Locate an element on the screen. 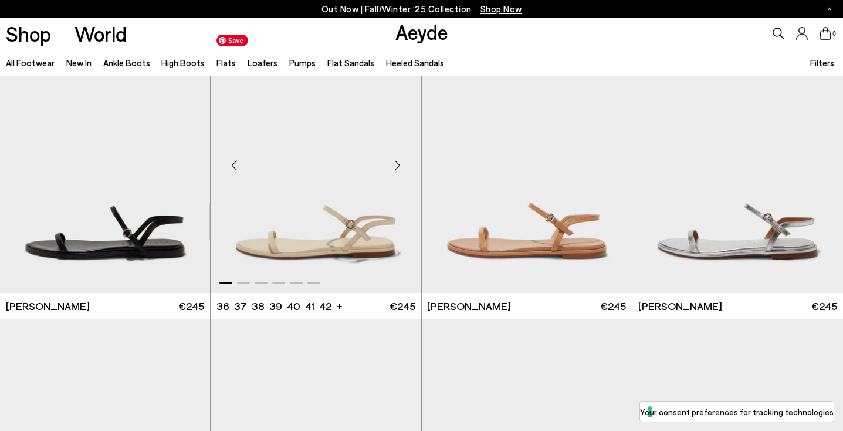 This screenshot has width=843, height=431. a: New In is located at coordinates (79, 63).